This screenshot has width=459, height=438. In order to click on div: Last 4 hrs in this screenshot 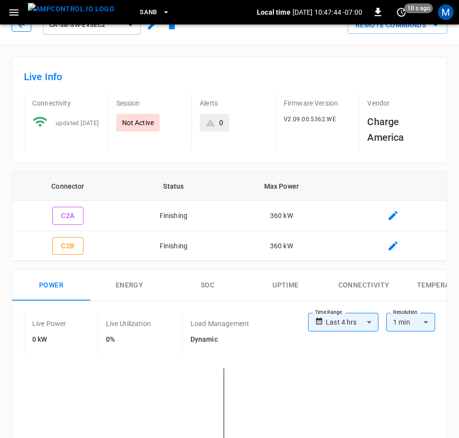, I will do `click(352, 322)`.